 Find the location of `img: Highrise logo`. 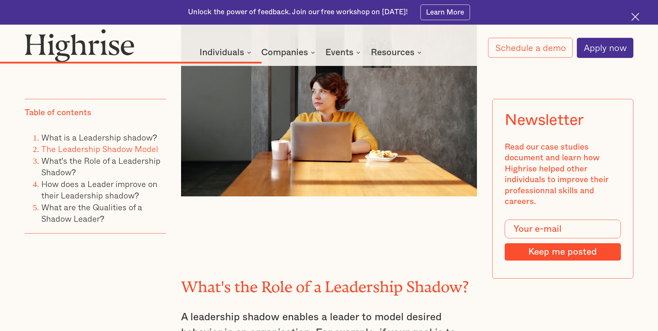

img: Highrise logo is located at coordinates (79, 45).